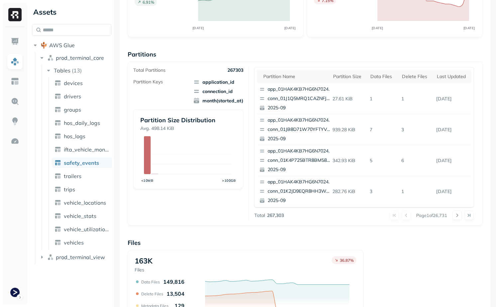 The image size is (496, 307). Describe the element at coordinates (296, 130) in the screenshot. I see `button: app_01HAK4KB7HG6N7024210G3S8D5conn_01JB8D71W70YFTYVAD5KD5A9FQ2025-09` at that location.